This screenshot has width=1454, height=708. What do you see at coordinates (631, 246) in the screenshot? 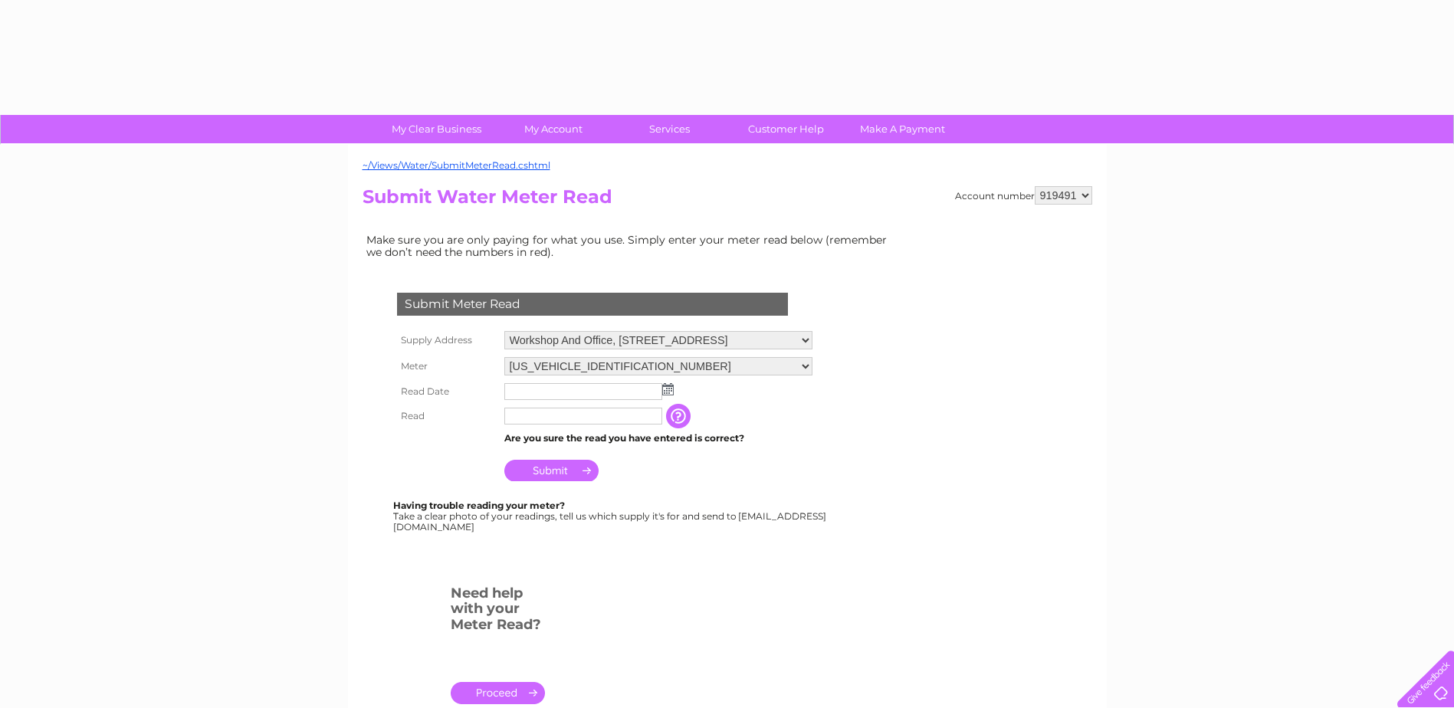
I see `td: Make sure you are only paying for what you use. Simply enter your meter read below (remember we d...` at bounding box center [631, 246].